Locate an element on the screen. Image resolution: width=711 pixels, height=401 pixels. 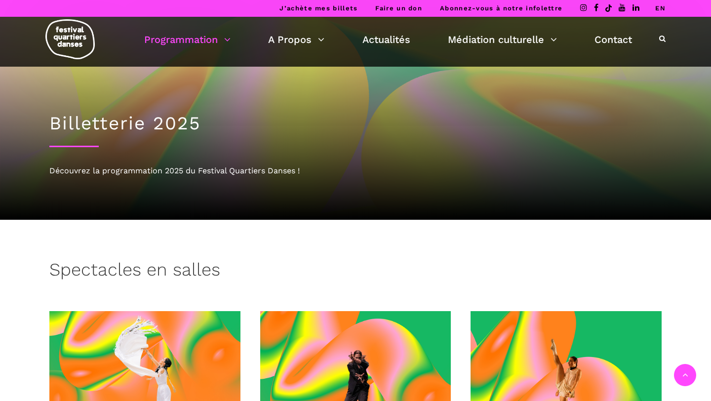
a: Contact is located at coordinates (613, 39).